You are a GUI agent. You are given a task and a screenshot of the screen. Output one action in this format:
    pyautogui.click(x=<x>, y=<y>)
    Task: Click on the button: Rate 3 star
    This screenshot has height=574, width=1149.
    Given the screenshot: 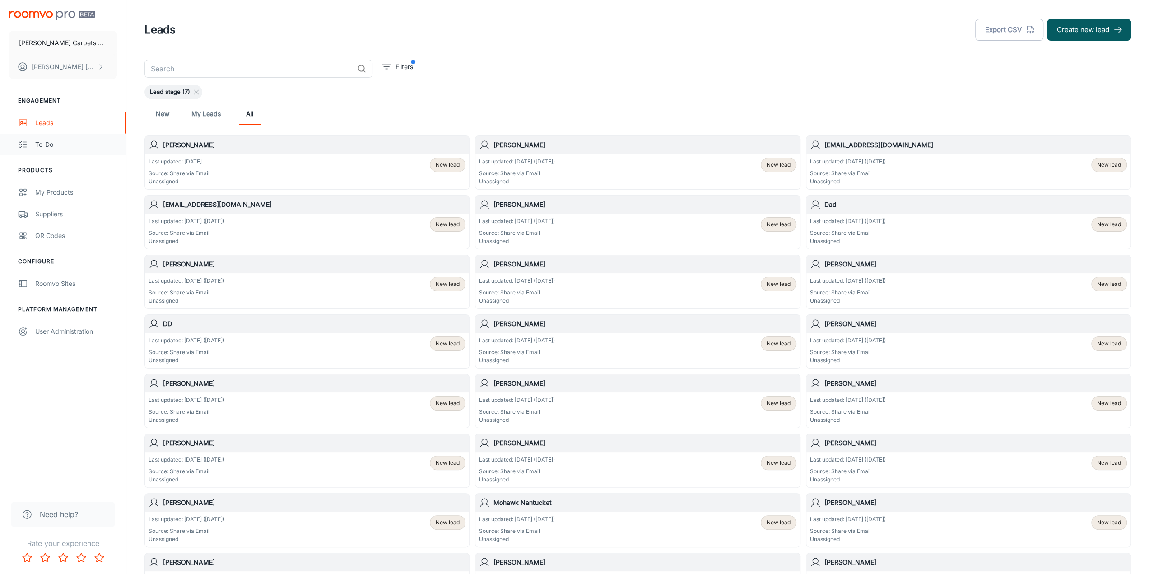 What is the action you would take?
    pyautogui.click(x=63, y=557)
    